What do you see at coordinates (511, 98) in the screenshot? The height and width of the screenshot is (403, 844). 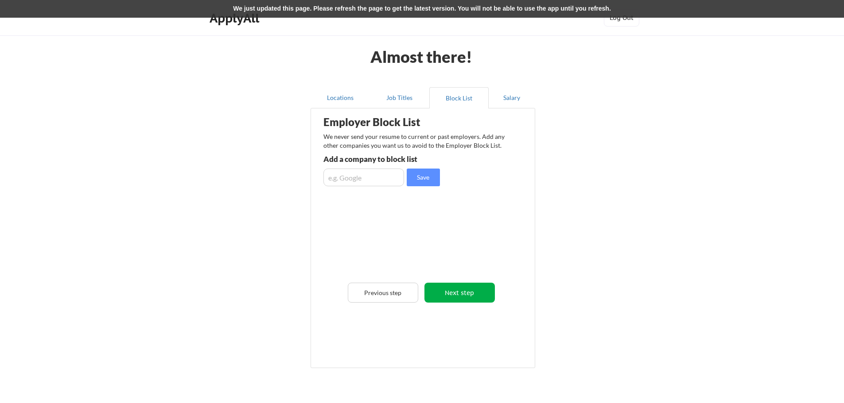 I see `button: Salary` at bounding box center [511, 98].